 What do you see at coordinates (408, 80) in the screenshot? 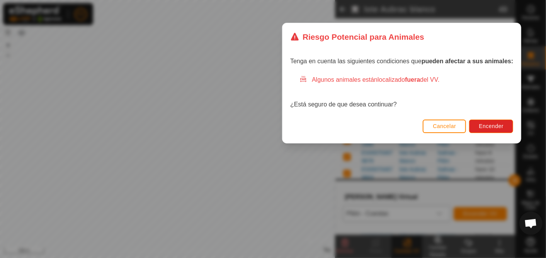
I see `span: localizado del VV.` at bounding box center [408, 80].